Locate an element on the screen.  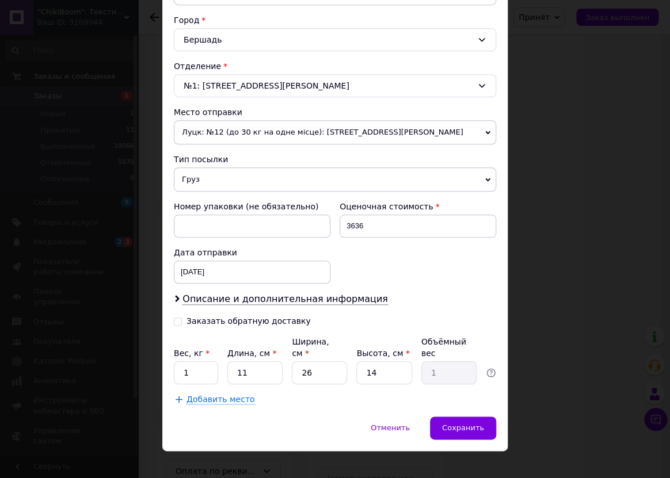
span: Груз is located at coordinates (335, 180).